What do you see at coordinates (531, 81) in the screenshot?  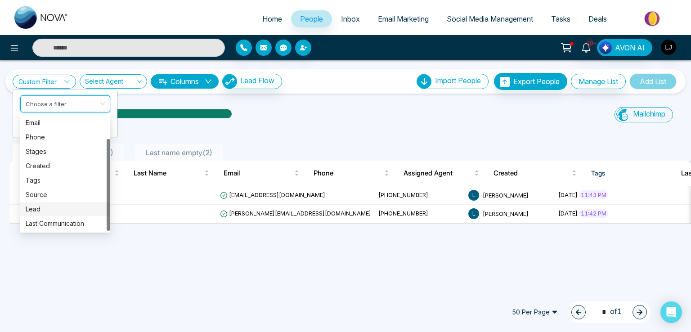 I see `button: Export People` at bounding box center [531, 81].